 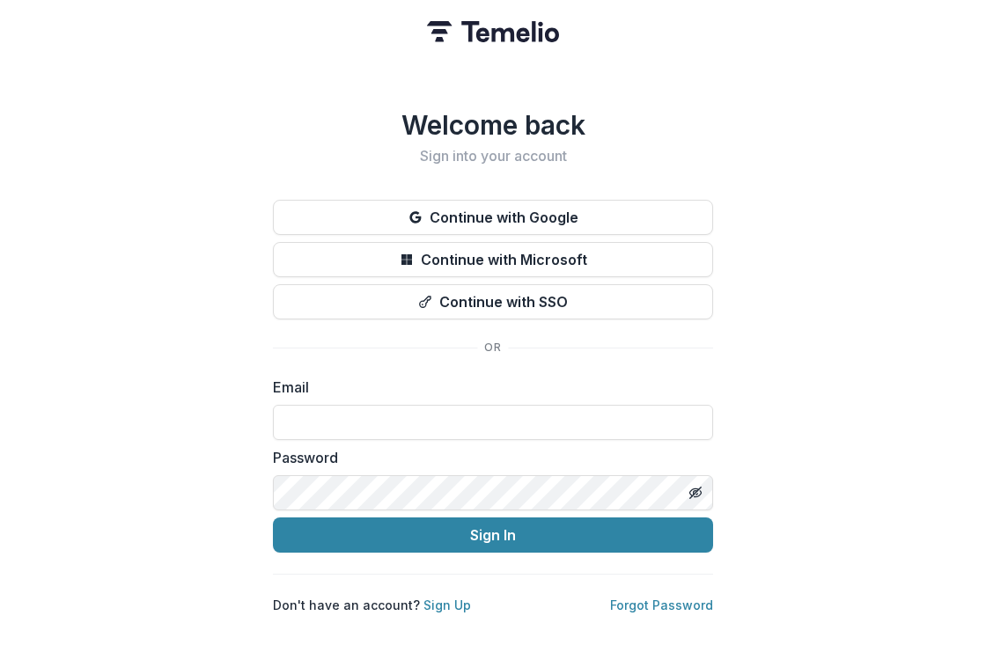 I want to click on label: Password, so click(x=488, y=458).